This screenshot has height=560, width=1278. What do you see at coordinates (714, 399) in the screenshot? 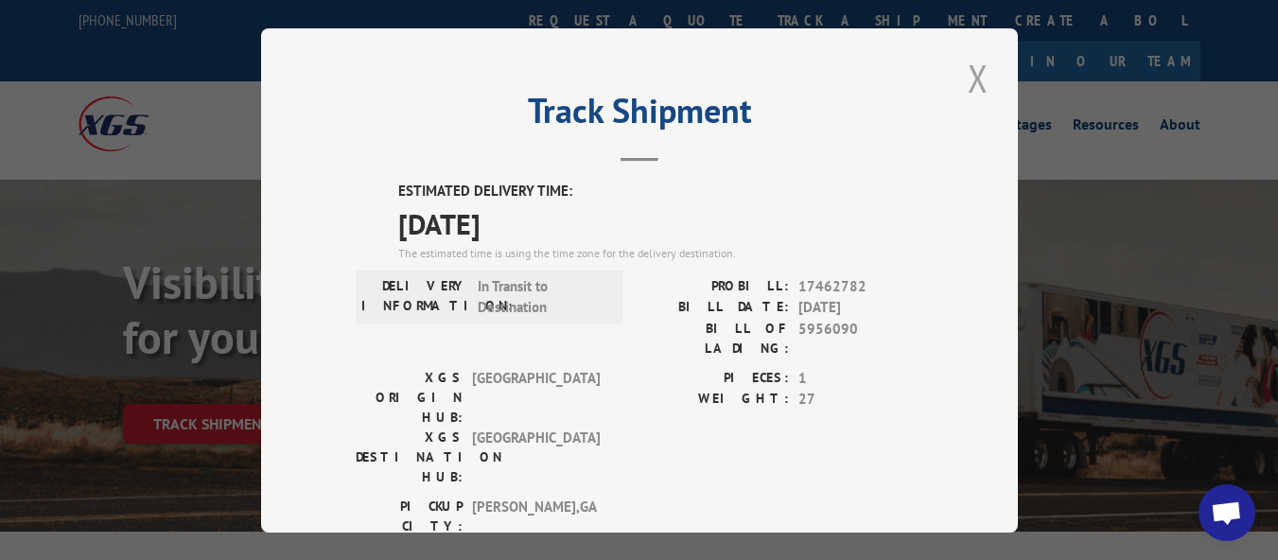
I see `label: WEIGHT:` at bounding box center [714, 399].